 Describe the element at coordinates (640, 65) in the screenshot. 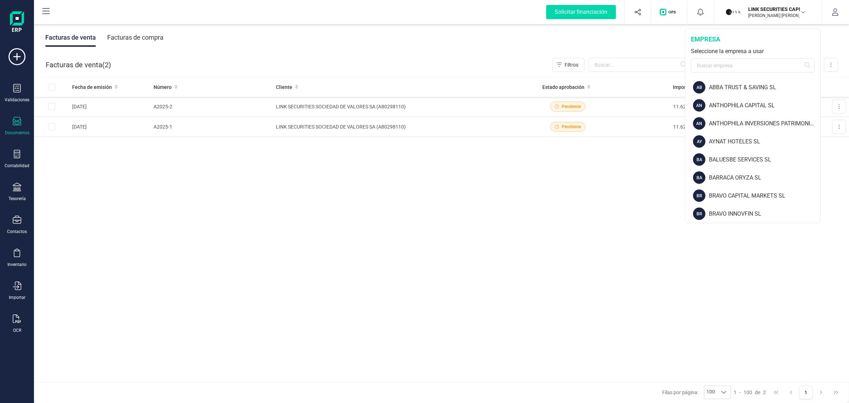

I see `input: Buscar...` at that location.